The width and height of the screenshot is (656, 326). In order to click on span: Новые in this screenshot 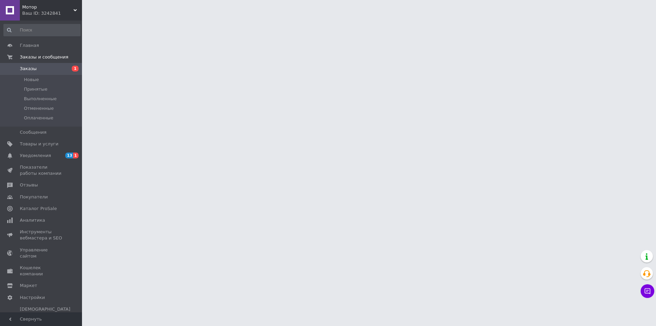, I will do `click(31, 80)`.